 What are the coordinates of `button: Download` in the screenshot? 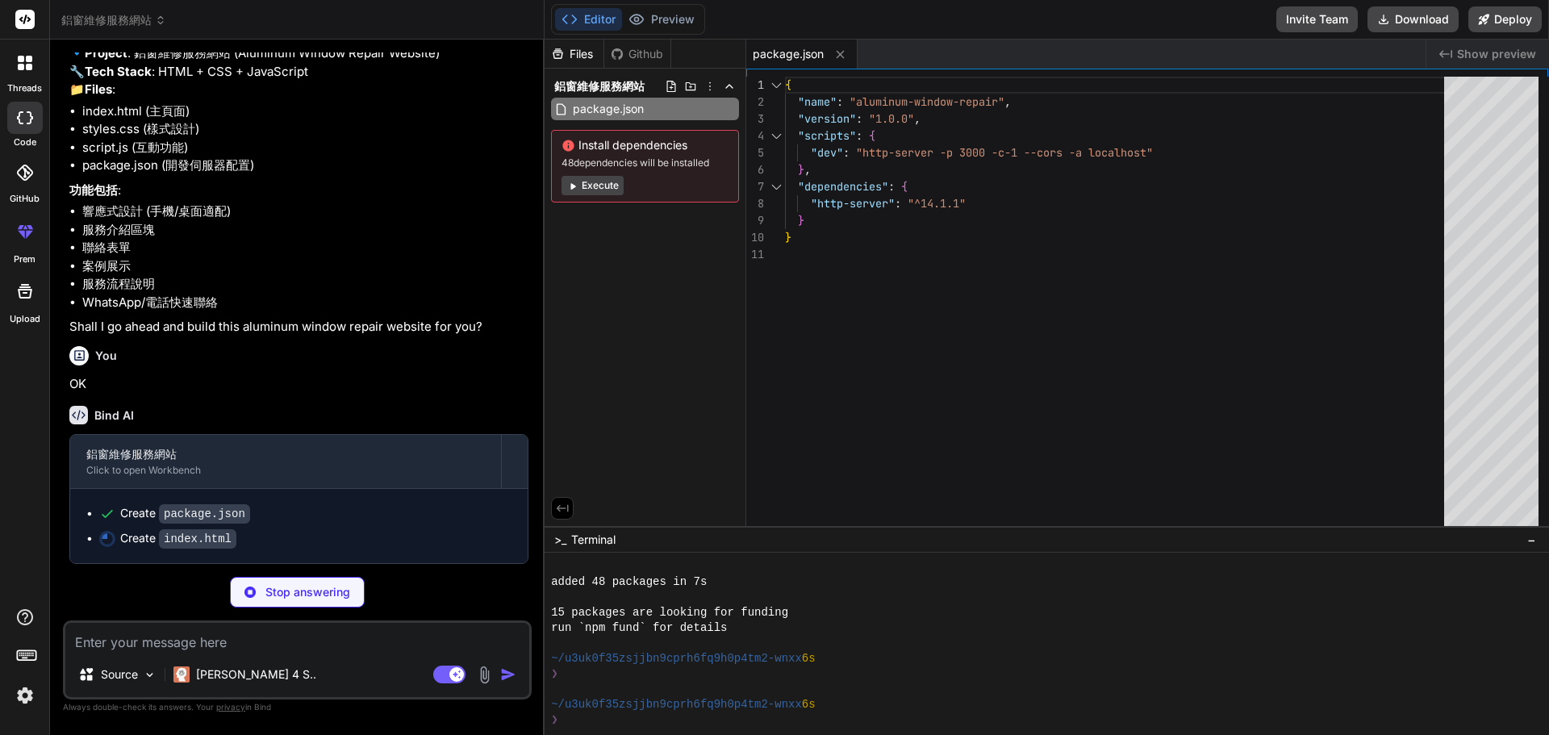 It's located at (1413, 19).